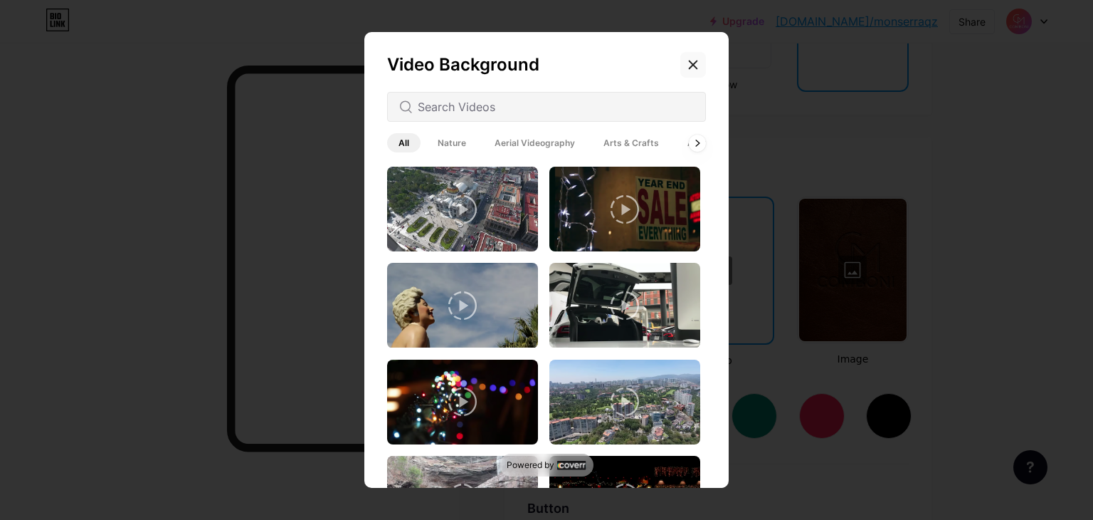 The height and width of the screenshot is (520, 1093). What do you see at coordinates (556, 107) in the screenshot?
I see `input: Search Videos` at bounding box center [556, 107].